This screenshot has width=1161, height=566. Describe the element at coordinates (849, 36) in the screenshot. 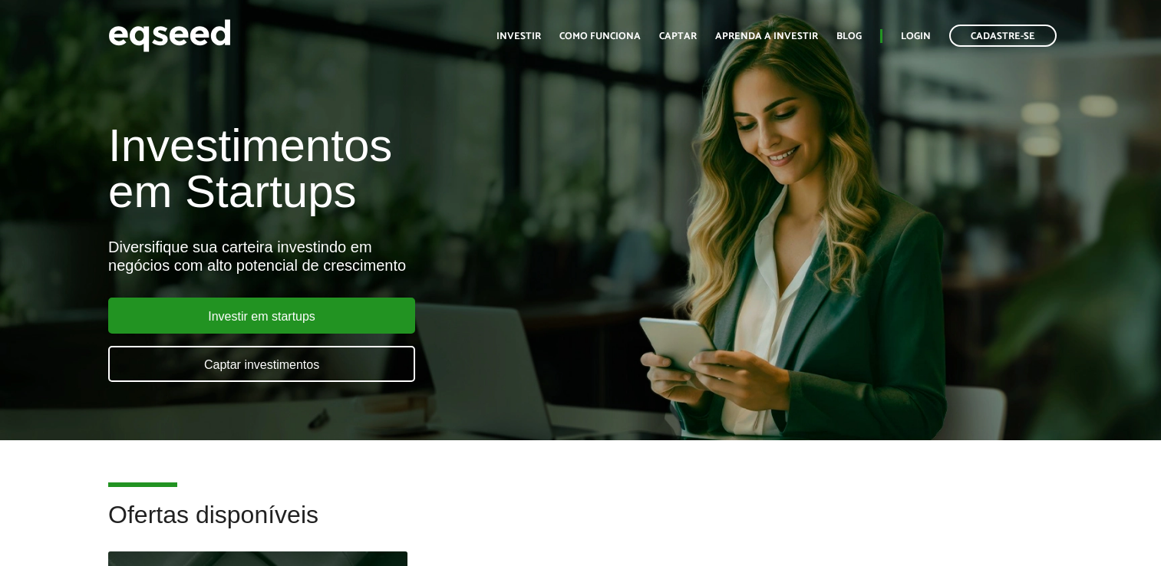

I see `a: Blog` at that location.